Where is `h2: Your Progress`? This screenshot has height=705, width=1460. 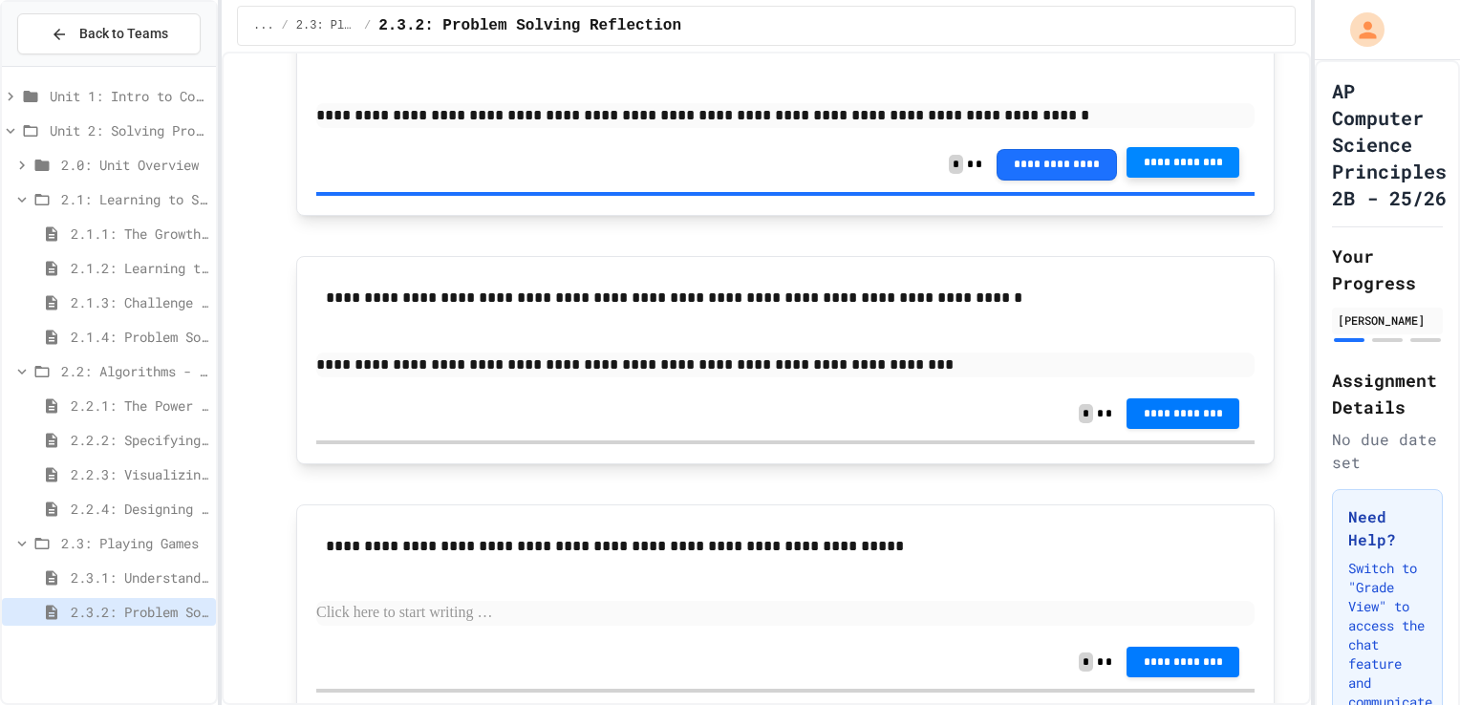
h2: Your Progress is located at coordinates (1387, 269).